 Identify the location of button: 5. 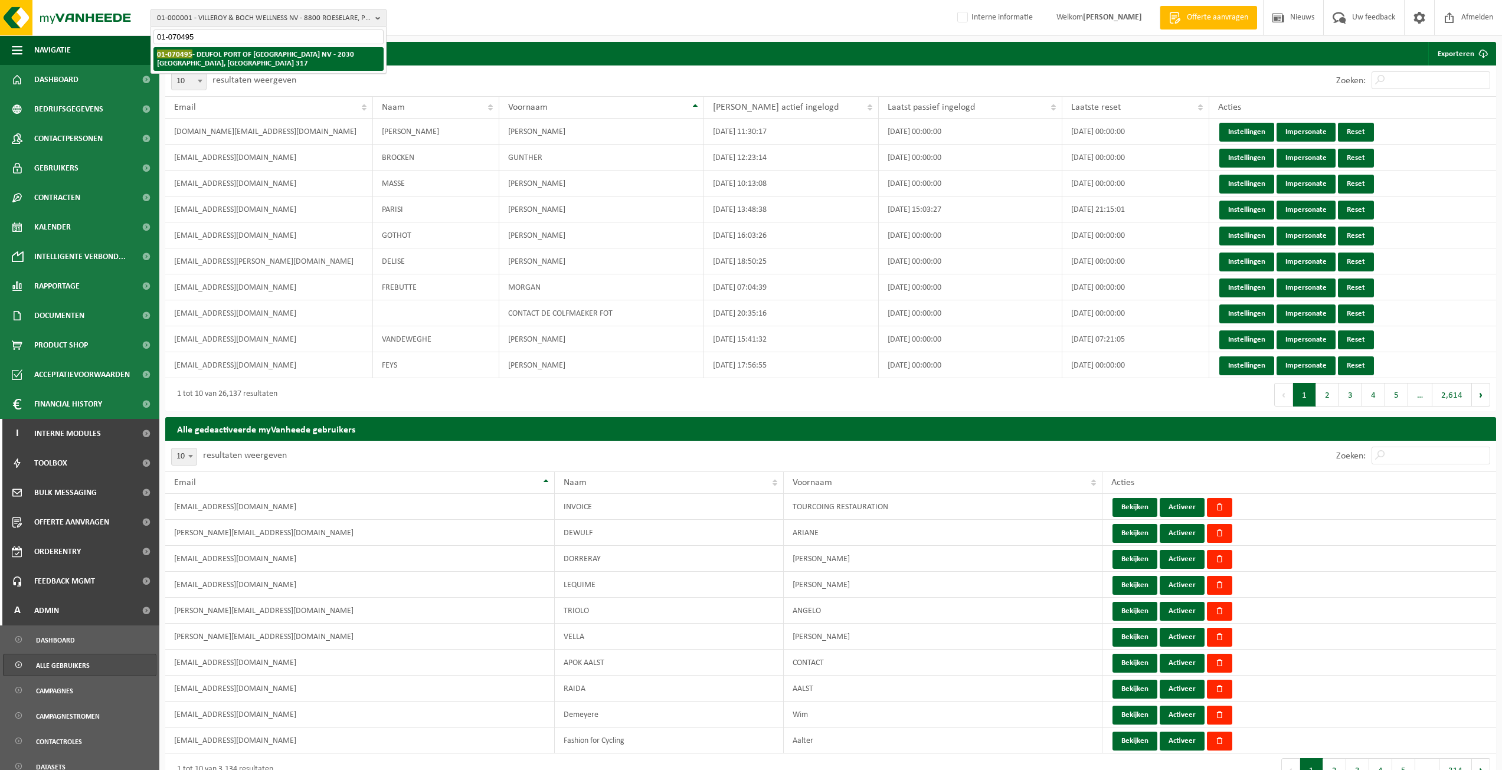
(1397, 395).